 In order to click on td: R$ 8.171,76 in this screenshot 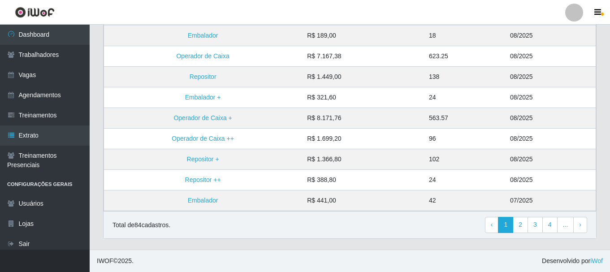, I will do `click(363, 118)`.